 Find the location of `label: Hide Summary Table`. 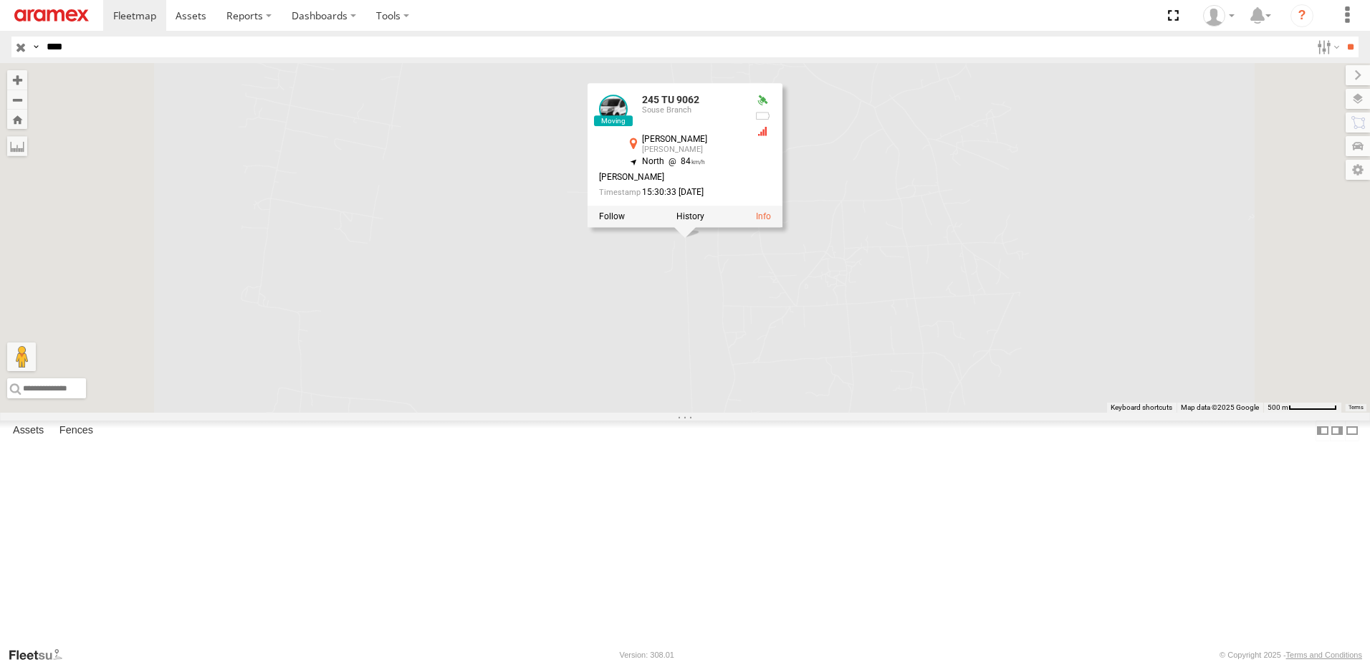

label: Hide Summary Table is located at coordinates (1352, 430).